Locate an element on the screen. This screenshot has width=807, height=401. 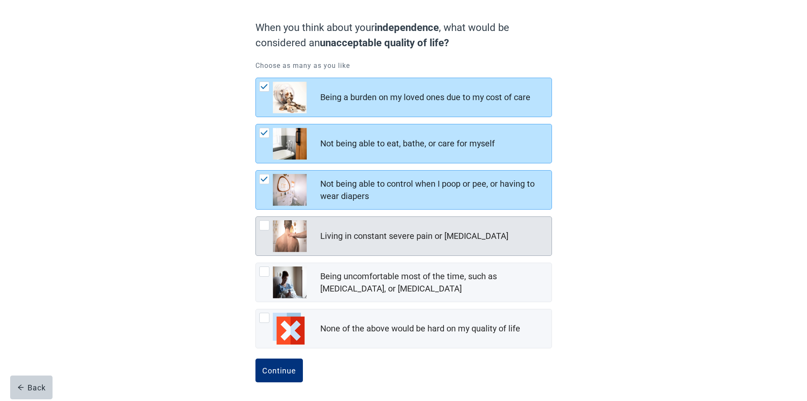
div: Being uncomfortable most of the time, such as nausea, vomiting, or diarrhea, checkbox, not checked is located at coordinates (404, 282).